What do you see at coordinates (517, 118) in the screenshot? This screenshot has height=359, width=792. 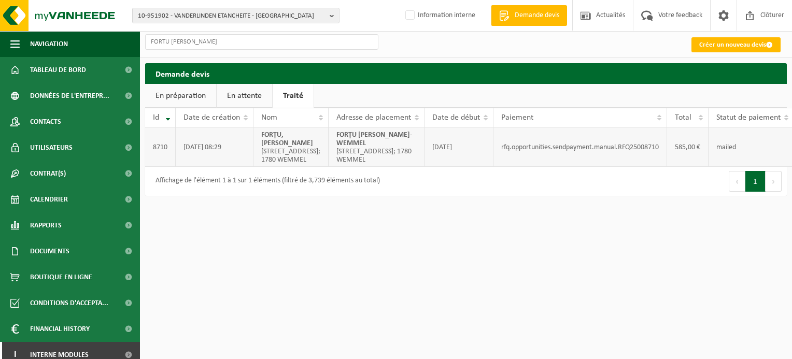 I see `span: Paiement` at bounding box center [517, 118].